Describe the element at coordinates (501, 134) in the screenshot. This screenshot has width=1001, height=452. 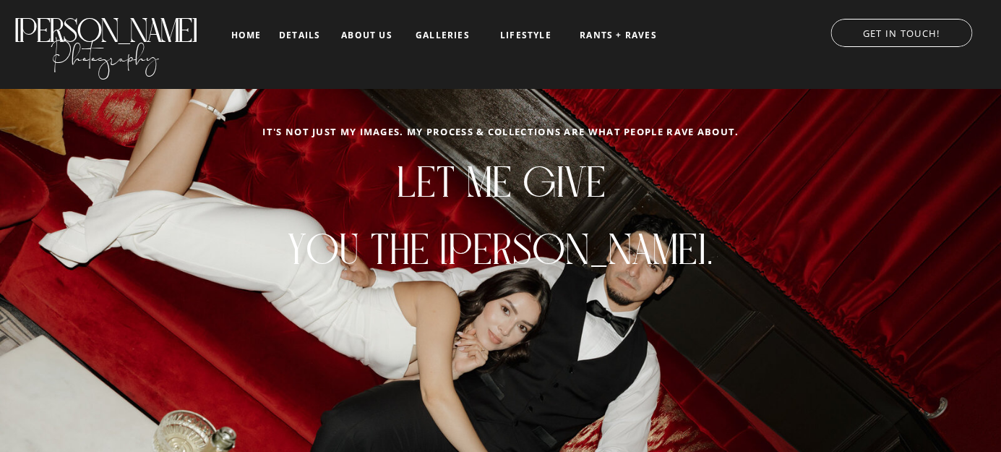
I see `h2: It's not just my images. my process & collections are what people rave about.` at that location.